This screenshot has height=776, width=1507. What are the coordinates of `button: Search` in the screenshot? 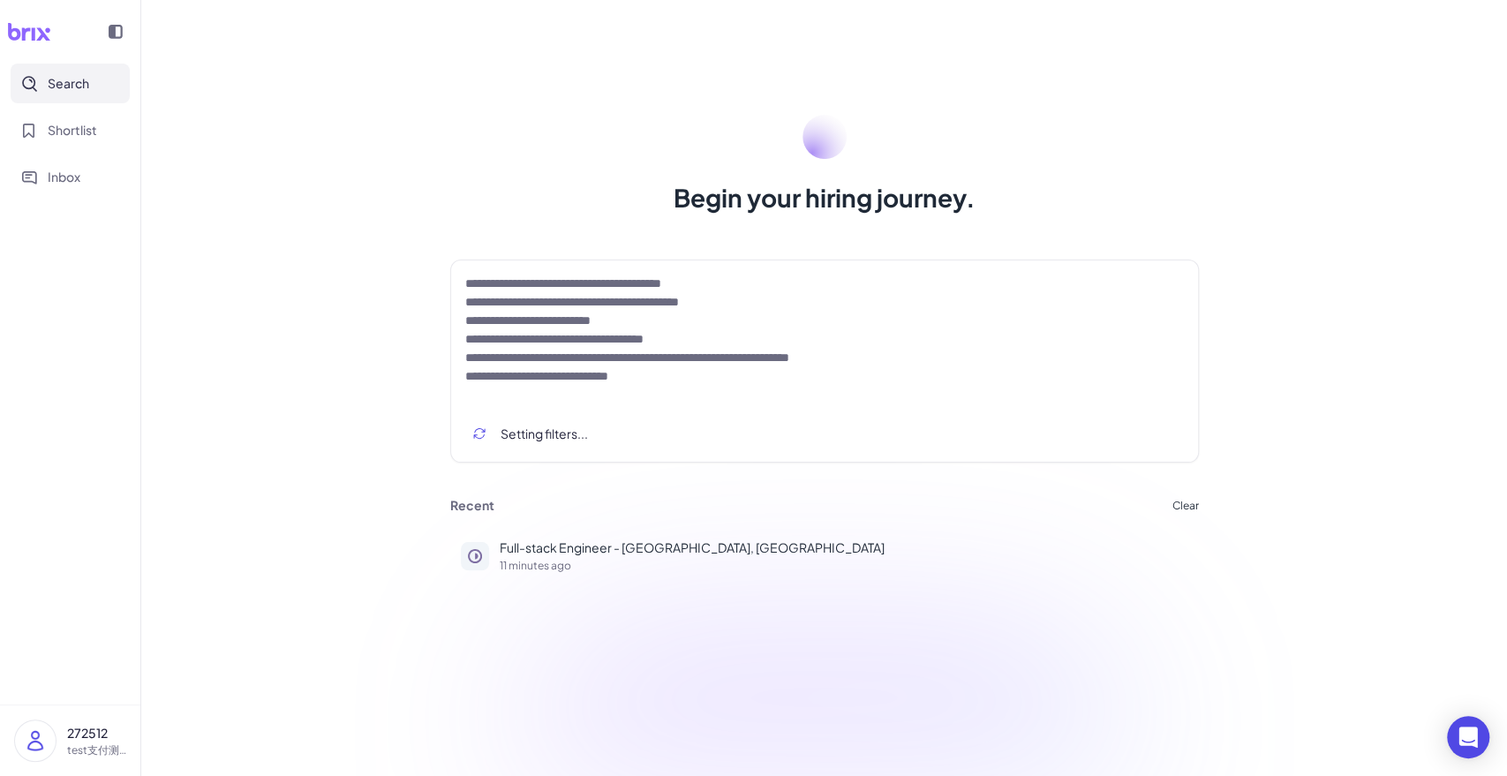 It's located at (70, 83).